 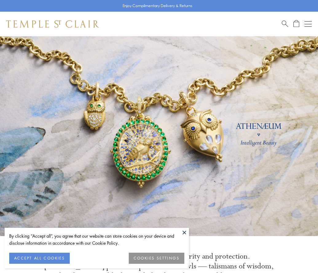 What do you see at coordinates (308, 24) in the screenshot?
I see `button: Open navigation` at bounding box center [308, 24].